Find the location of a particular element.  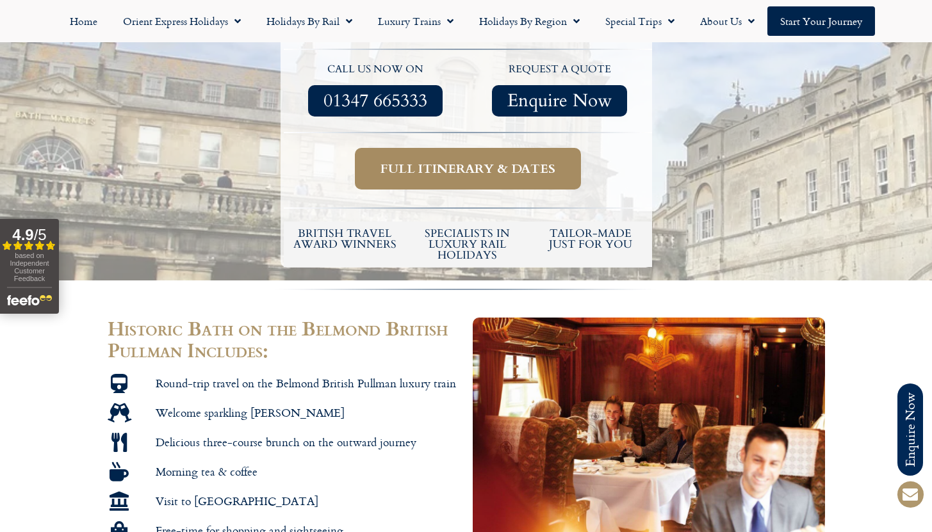

a: Holidays by Region is located at coordinates (529, 21).